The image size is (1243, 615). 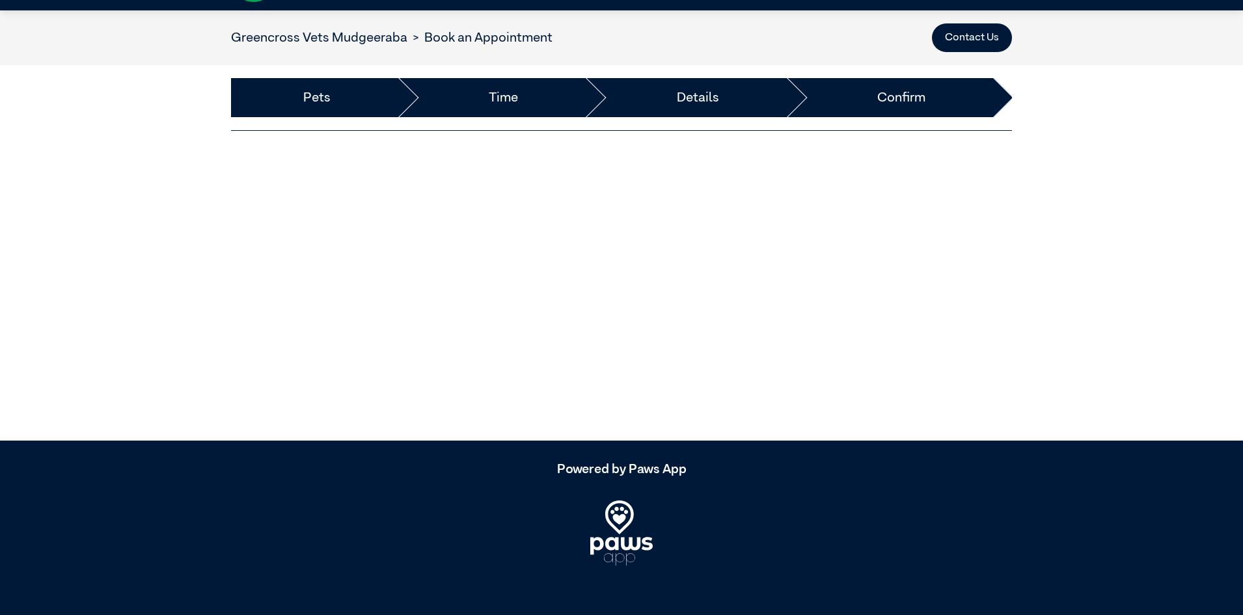 I want to click on li: Book an Appointment, so click(x=480, y=38).